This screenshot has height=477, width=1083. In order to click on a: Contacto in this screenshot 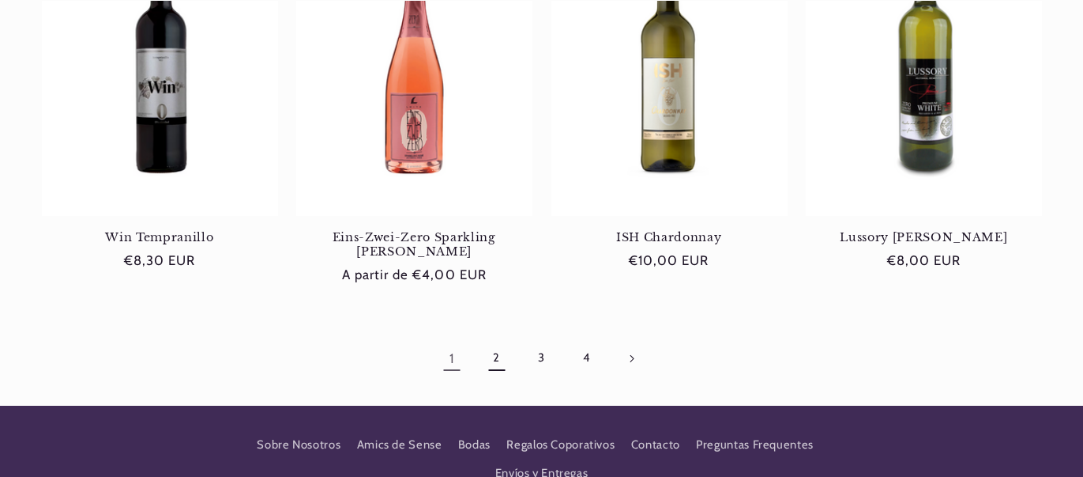, I will do `click(656, 445)`.